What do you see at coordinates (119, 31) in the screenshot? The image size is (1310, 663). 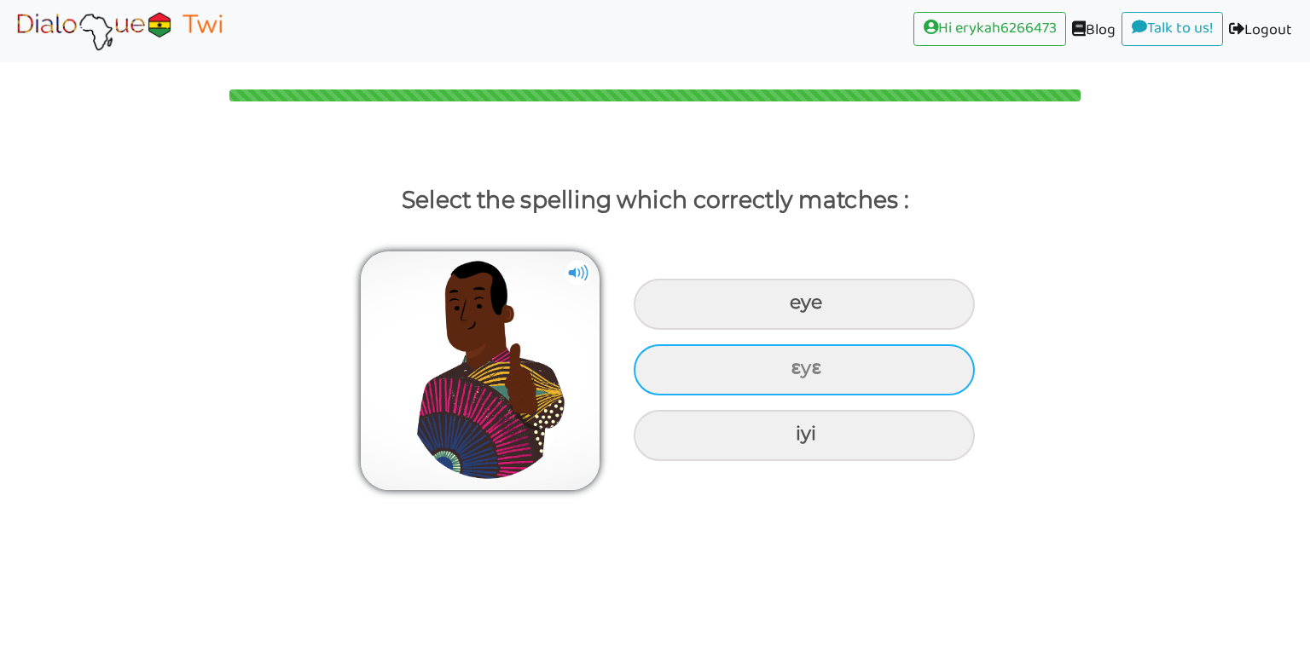 I see `img: Select Course Page` at bounding box center [119, 31].